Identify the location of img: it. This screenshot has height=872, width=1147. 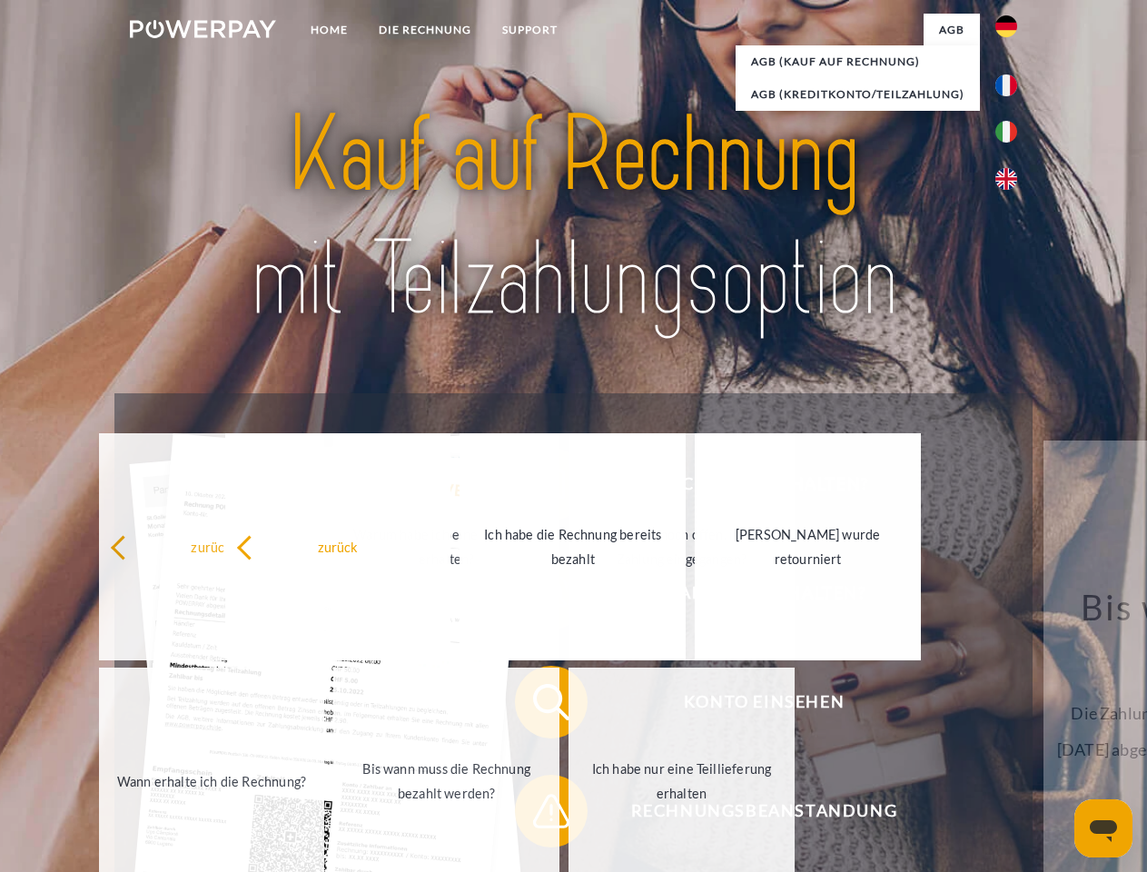
(1006, 132).